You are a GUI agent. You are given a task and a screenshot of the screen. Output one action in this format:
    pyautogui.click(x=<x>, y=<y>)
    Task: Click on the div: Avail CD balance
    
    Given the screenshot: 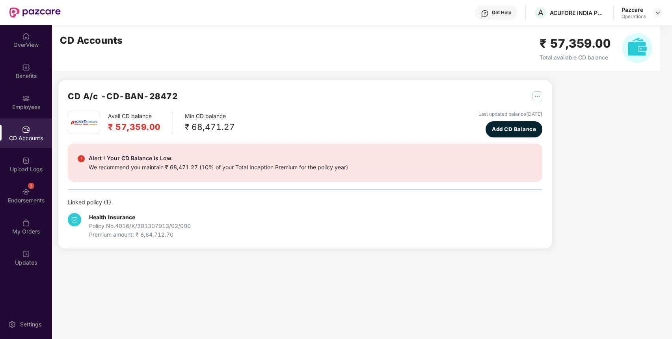 What is the action you would take?
    pyautogui.click(x=140, y=123)
    